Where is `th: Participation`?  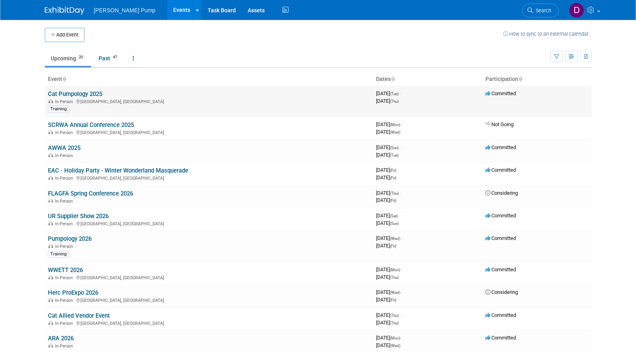 th: Participation is located at coordinates (537, 79).